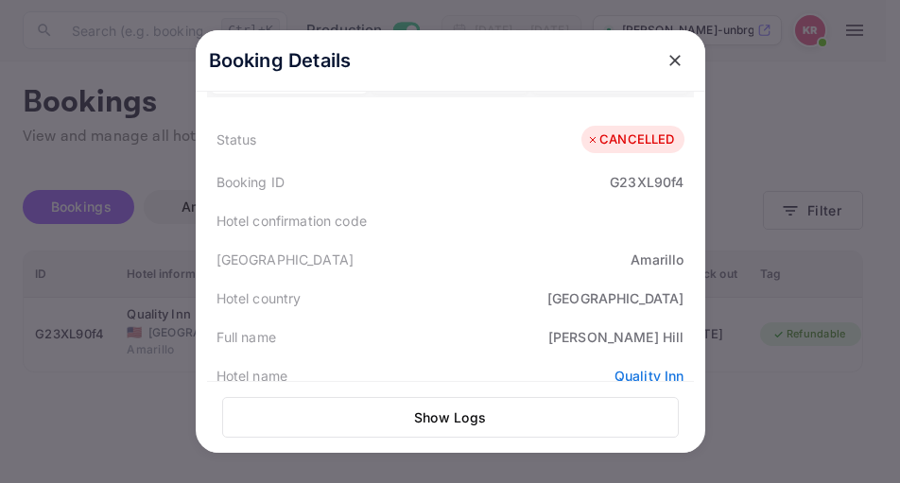 The width and height of the screenshot is (900, 483). I want to click on div: G23XL90f4, so click(647, 182).